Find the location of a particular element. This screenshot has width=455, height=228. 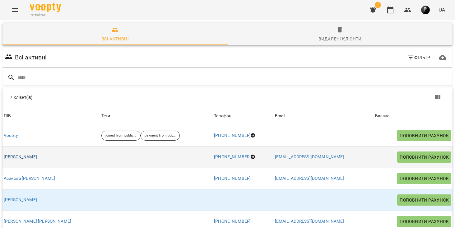

div: Всі активні is located at coordinates (115, 39).